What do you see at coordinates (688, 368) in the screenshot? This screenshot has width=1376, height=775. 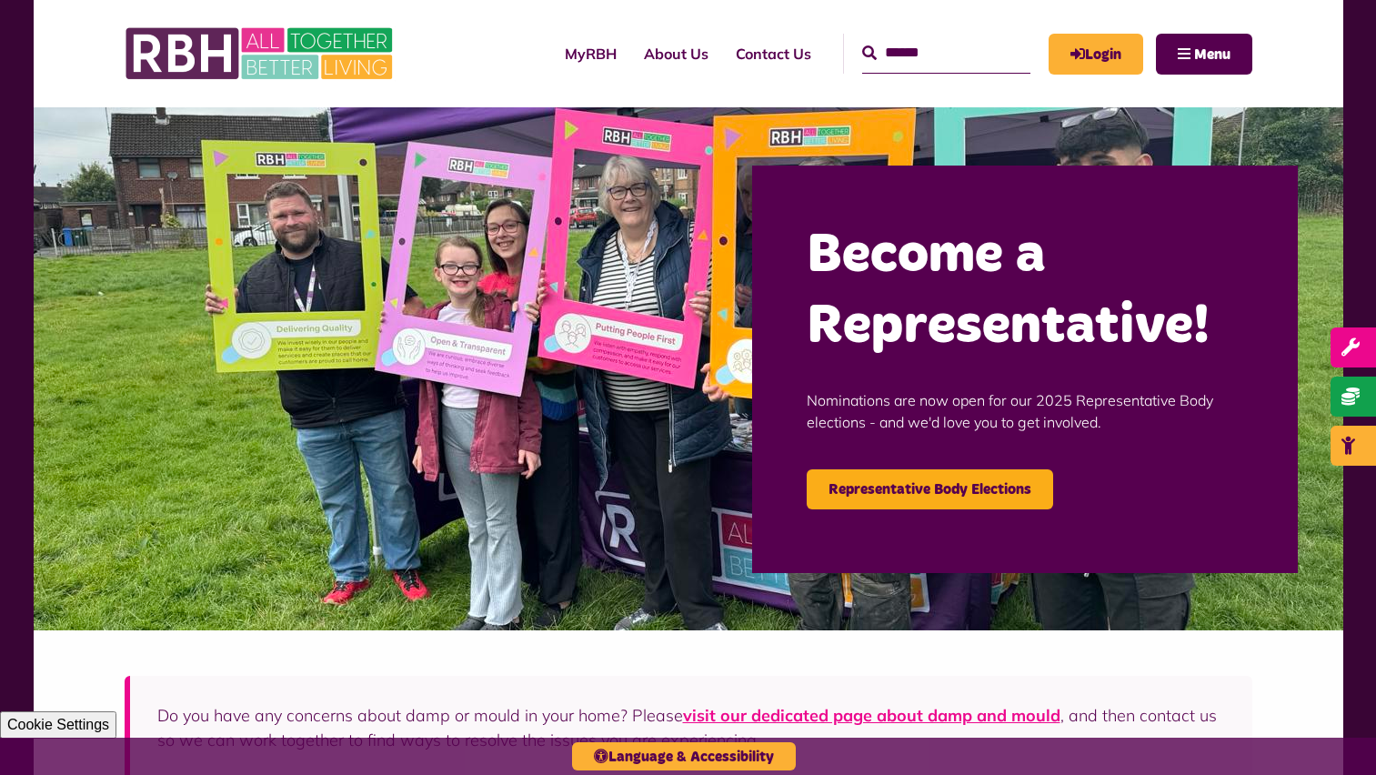 I see `img: Image (22)` at bounding box center [688, 368].